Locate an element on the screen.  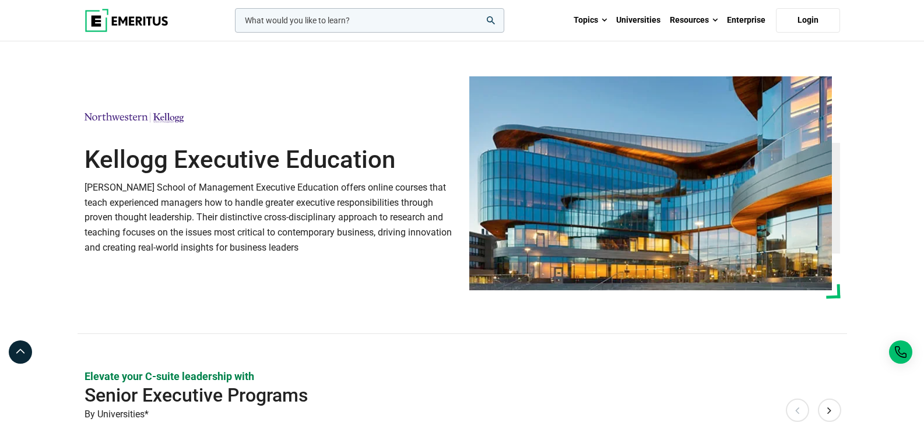
input: woocommerce-product-search-field-0 is located at coordinates (370, 20).